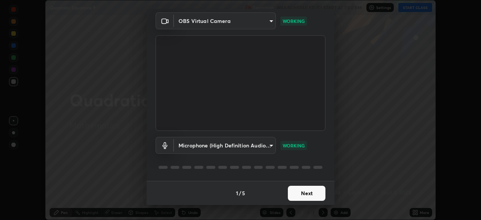  I want to click on button: Next, so click(306, 193).